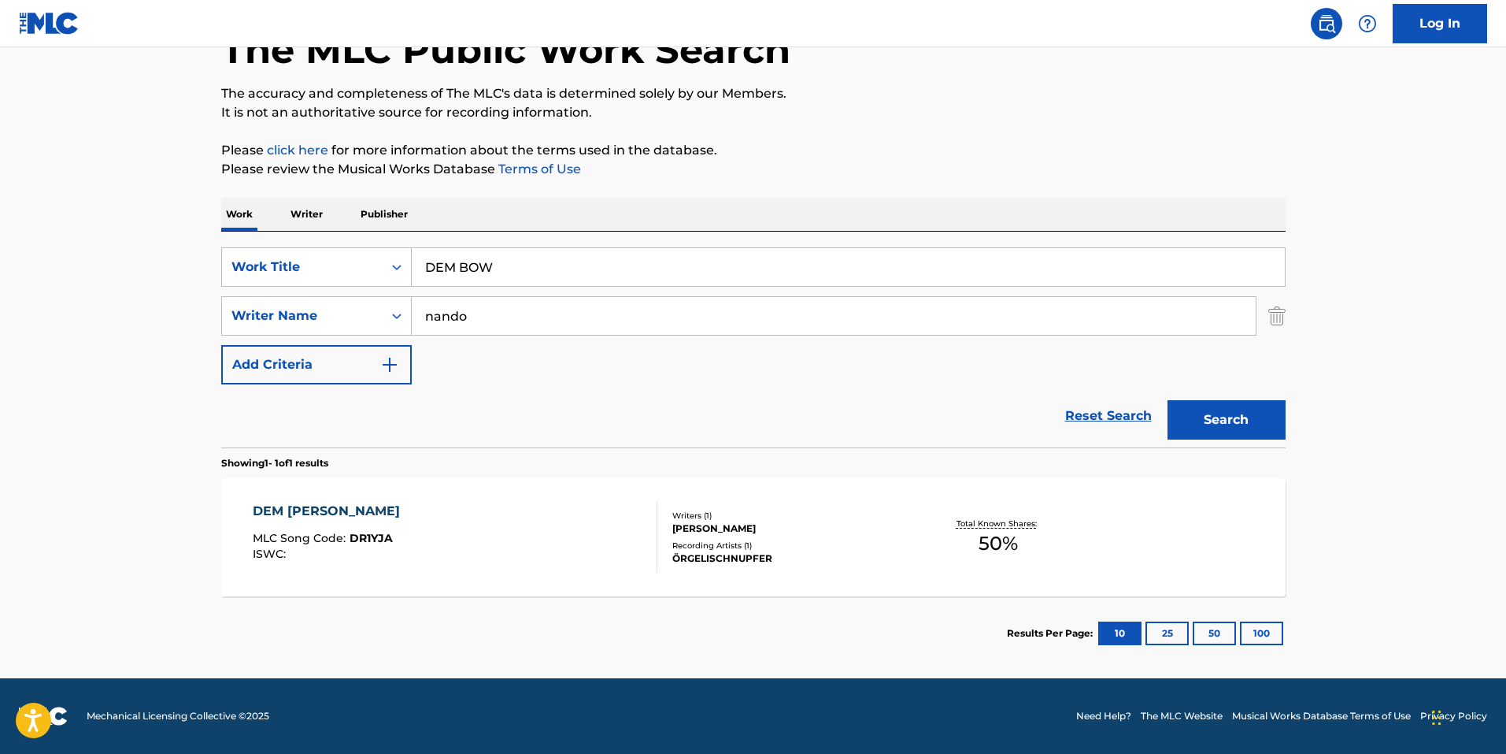 The width and height of the screenshot is (1506, 754). What do you see at coordinates (317, 365) in the screenshot?
I see `button: Add Criteria` at bounding box center [317, 365].